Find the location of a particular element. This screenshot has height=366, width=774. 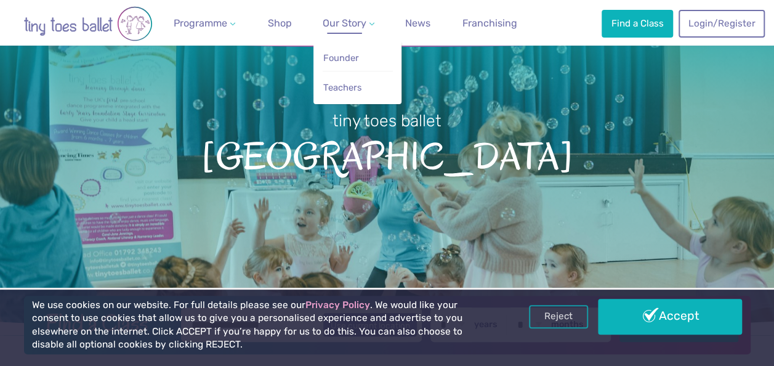

a: Accept is located at coordinates (670, 316).